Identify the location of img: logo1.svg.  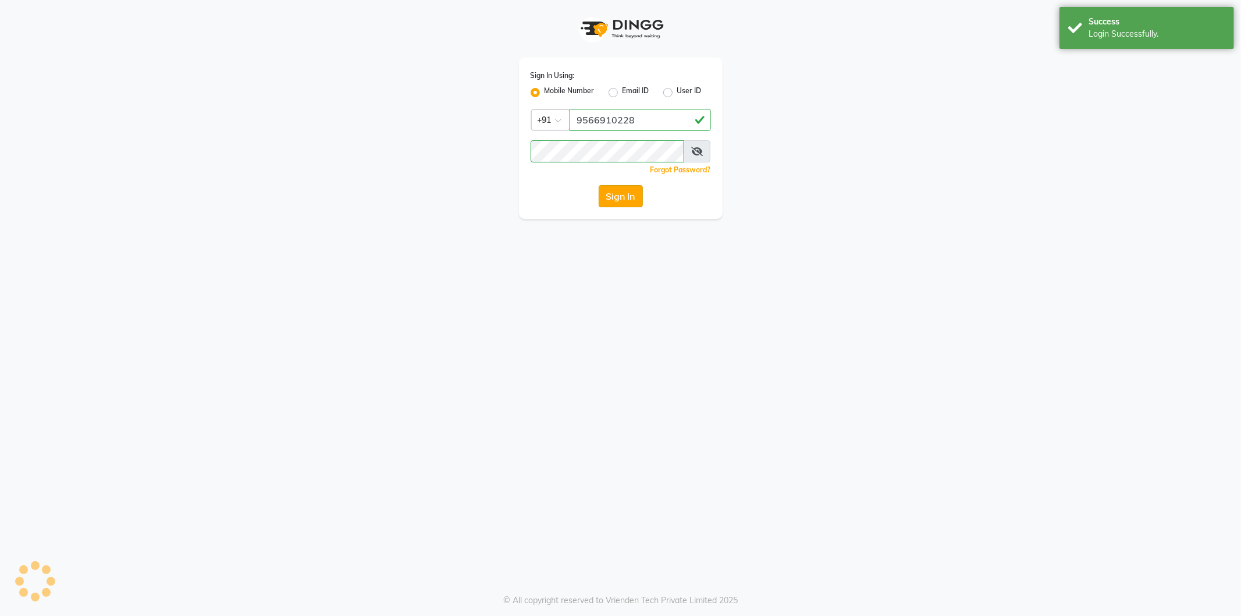
(621, 29).